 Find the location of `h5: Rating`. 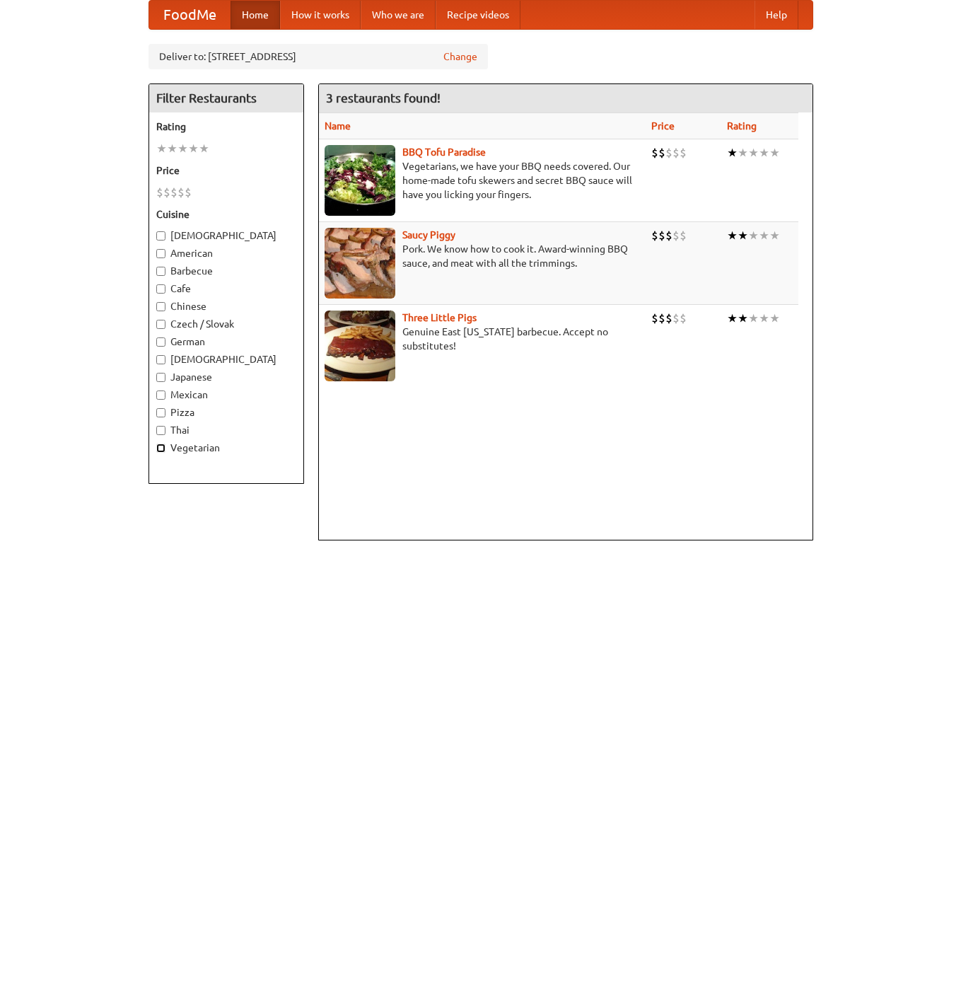

h5: Rating is located at coordinates (226, 127).